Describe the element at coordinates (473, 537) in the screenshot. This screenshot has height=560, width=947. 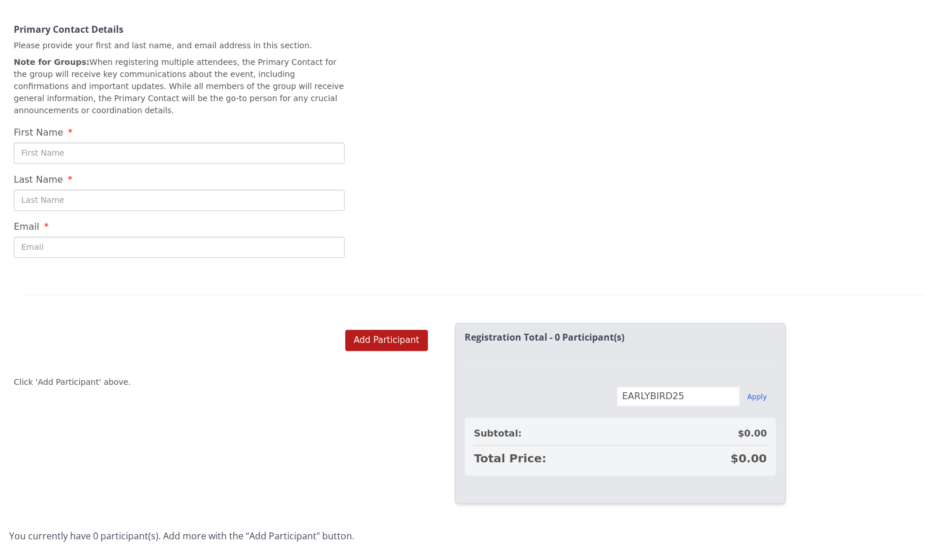
I see `h4: You currently have 0 participant(s). Add more with the “Add Participant" button.` at that location.